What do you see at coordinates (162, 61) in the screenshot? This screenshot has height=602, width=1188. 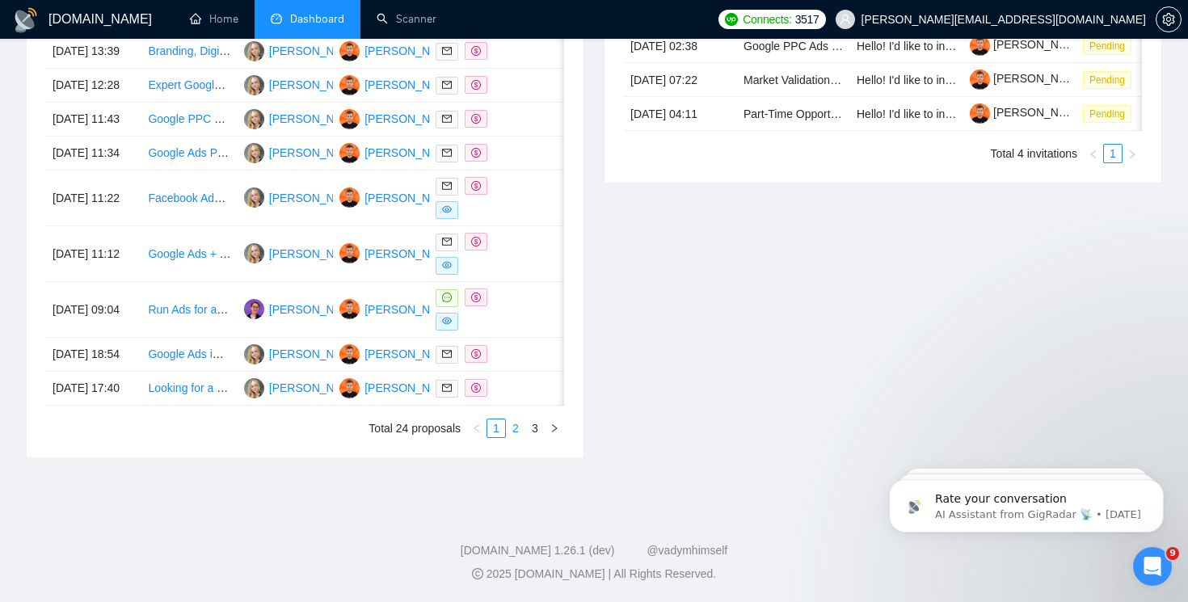 I see `div: message notification from AI Assistant from GigRadar 📡, 1d ago. Rate your conversation` at bounding box center [162, 61].